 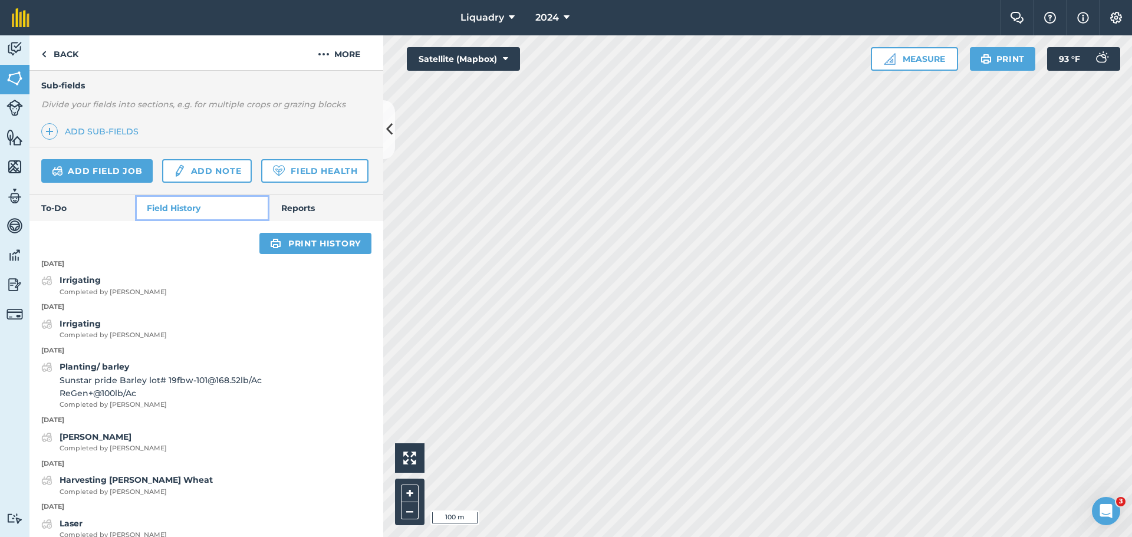 I want to click on a: Planting/ barleySunstar pride Barley lot# 19fbw-101@168.52lb/AcReGen+@100lb/AcCompleted by [PERSO..., so click(x=152, y=385).